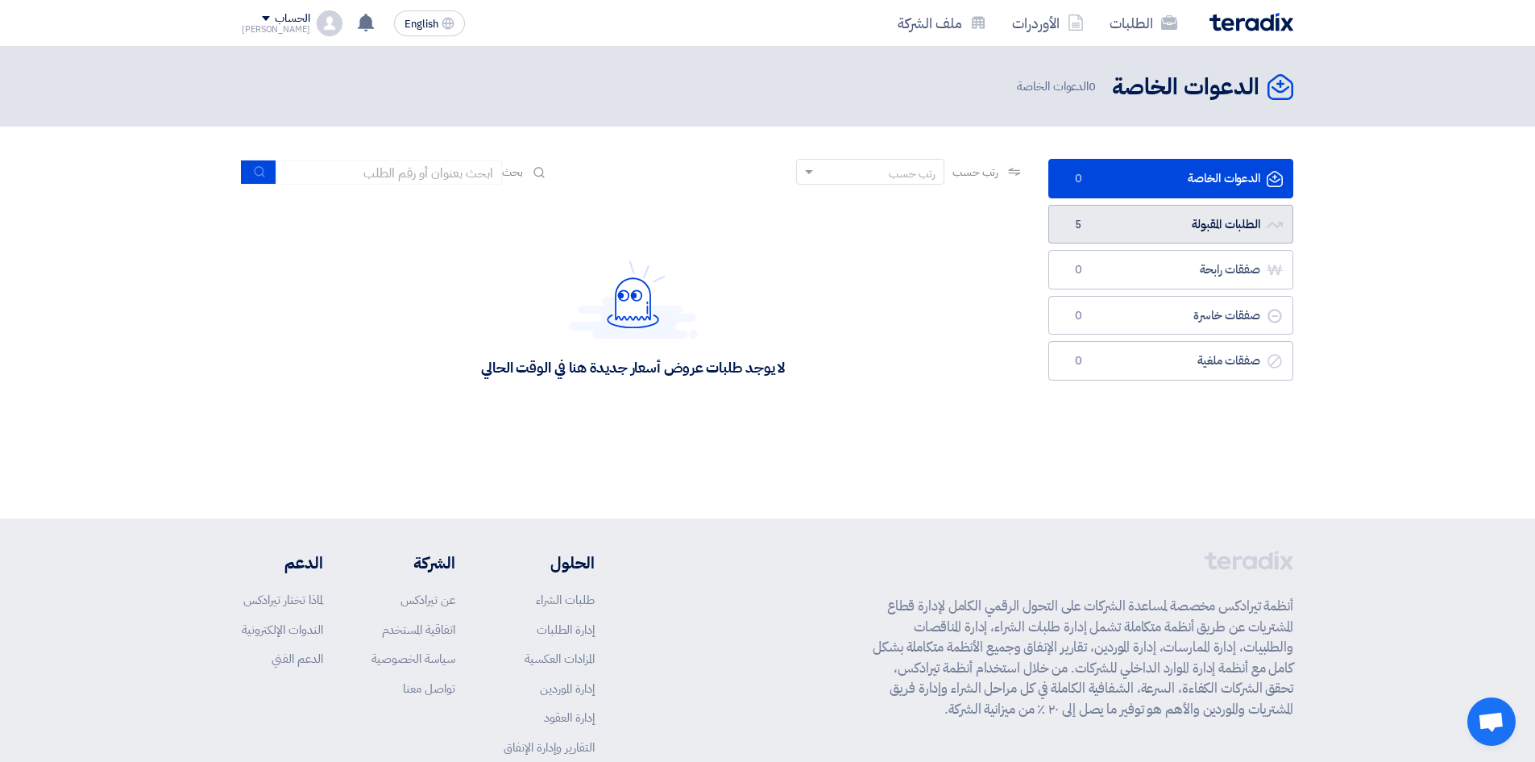  What do you see at coordinates (1144, 23) in the screenshot?
I see `a: الطلبات` at bounding box center [1144, 23].